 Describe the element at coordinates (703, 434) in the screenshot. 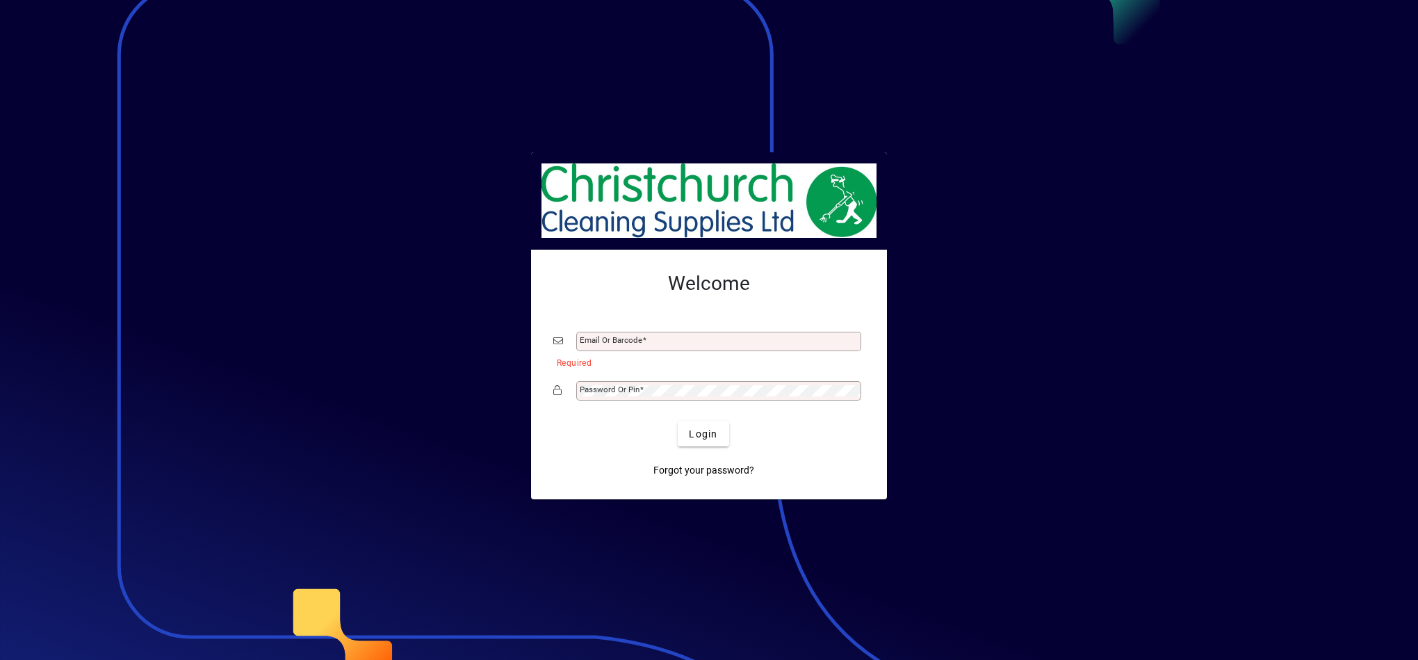

I see `span: Login` at that location.